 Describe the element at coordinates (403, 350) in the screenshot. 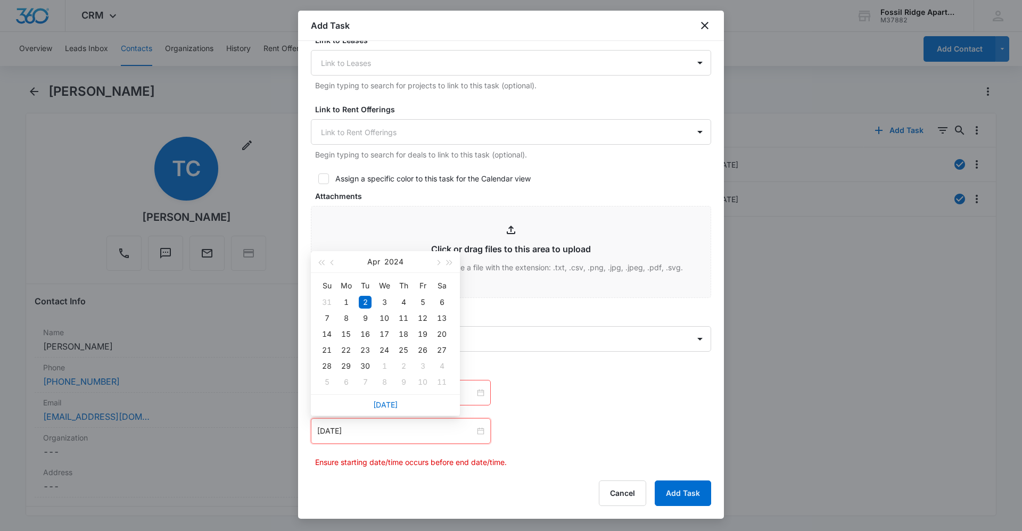

I see `div: 25` at that location.